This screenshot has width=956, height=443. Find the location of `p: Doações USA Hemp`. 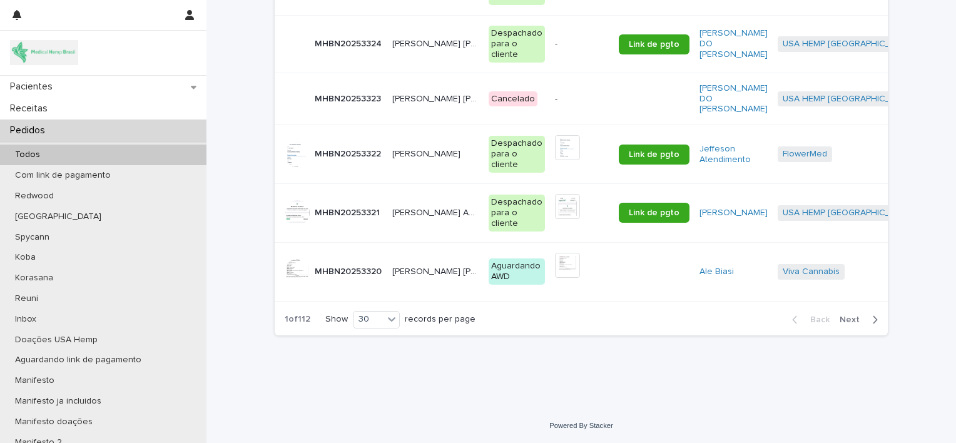

p: Doações USA Hemp is located at coordinates (56, 340).